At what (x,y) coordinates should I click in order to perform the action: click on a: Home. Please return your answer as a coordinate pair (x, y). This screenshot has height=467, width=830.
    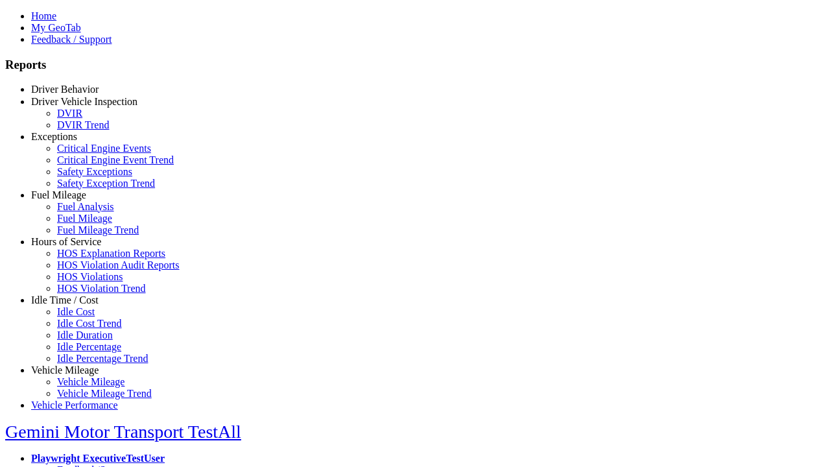
    Looking at the image, I should click on (43, 16).